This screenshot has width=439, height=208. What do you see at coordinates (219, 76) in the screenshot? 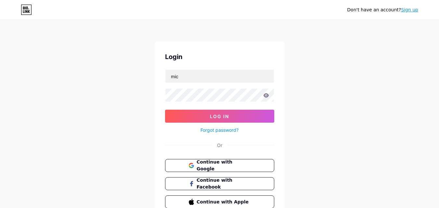
I see `input: Username` at bounding box center [219, 76].